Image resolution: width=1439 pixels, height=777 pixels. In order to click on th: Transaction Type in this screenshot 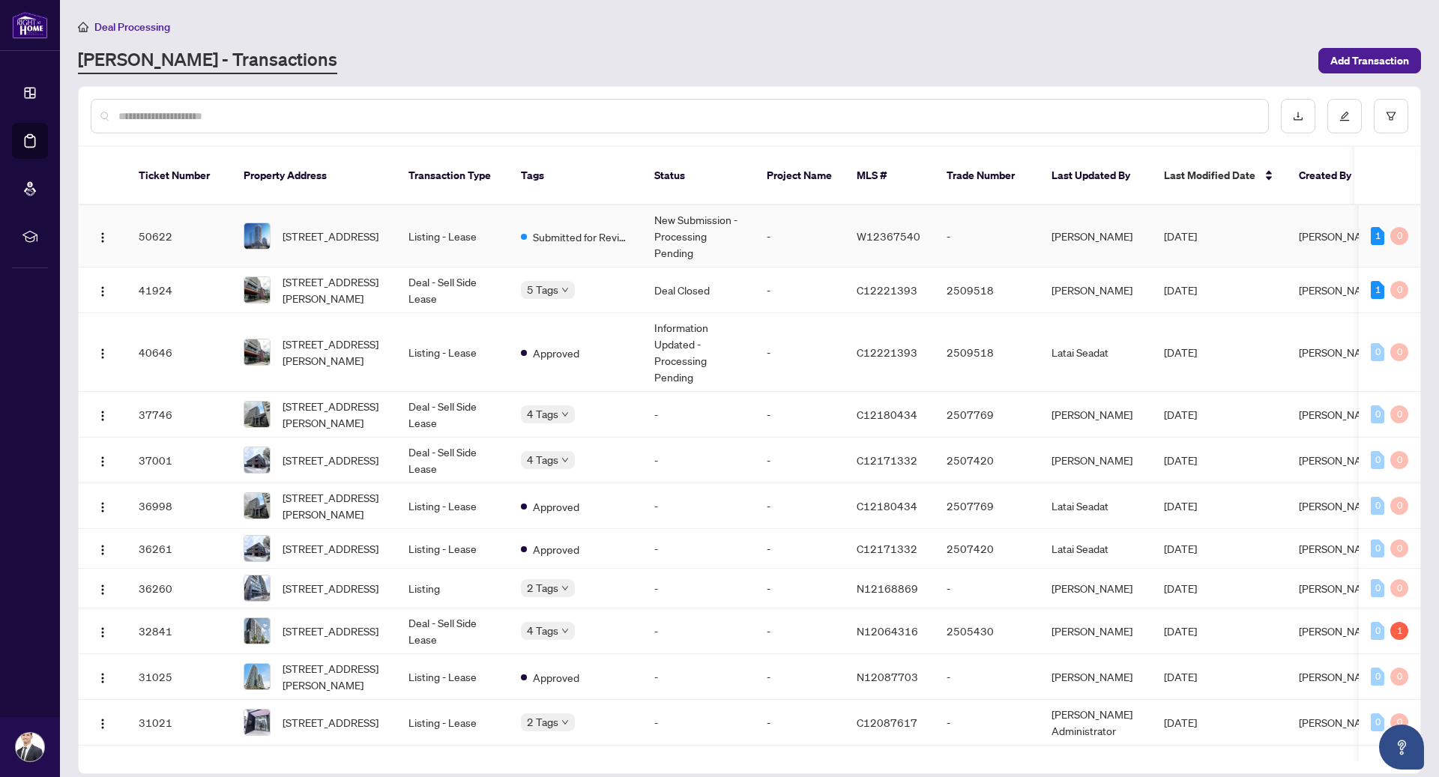, I will do `click(453, 176)`.